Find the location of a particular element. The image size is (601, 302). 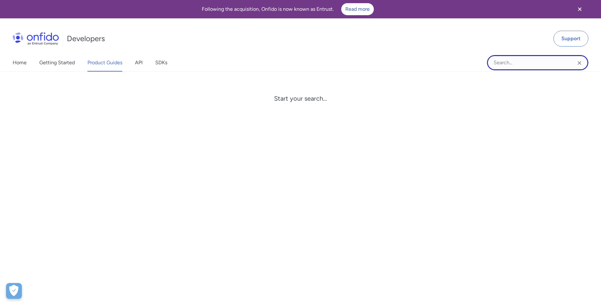

a: Getting Started is located at coordinates (57, 63).